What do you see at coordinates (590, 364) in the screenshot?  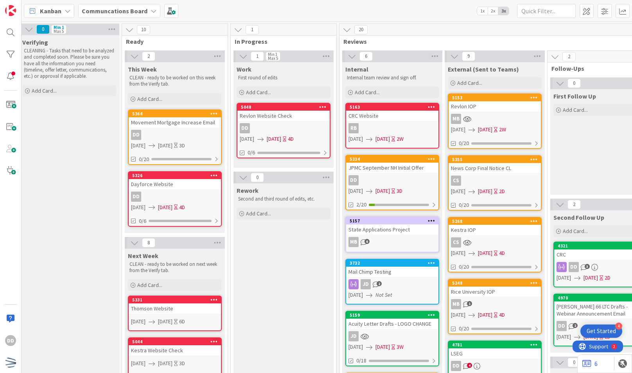 I see `a: 6` at bounding box center [590, 364].